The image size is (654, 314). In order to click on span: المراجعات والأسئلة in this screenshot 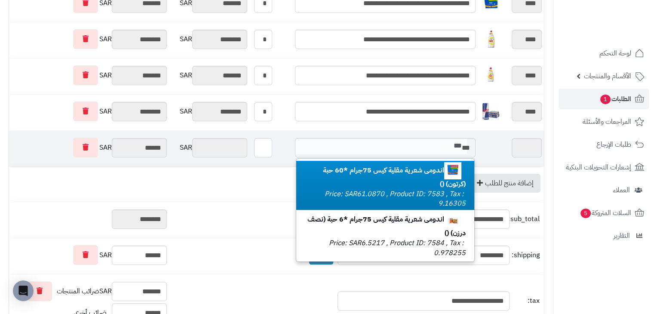, I will do `click(607, 122)`.